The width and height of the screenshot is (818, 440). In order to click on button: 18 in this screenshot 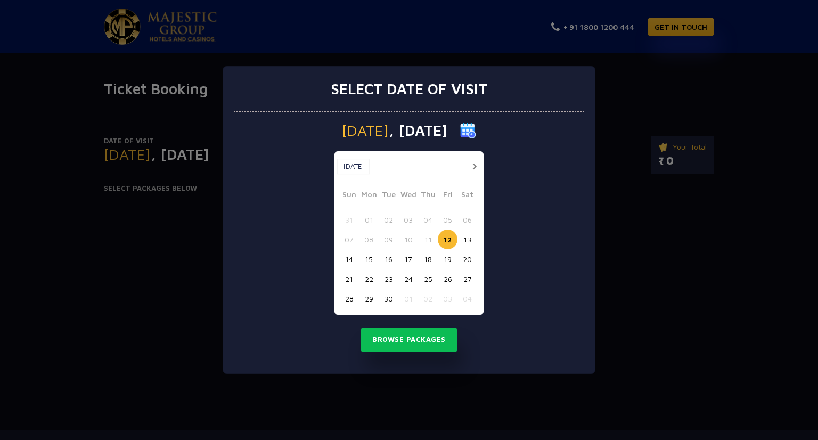, I will do `click(428, 259)`.